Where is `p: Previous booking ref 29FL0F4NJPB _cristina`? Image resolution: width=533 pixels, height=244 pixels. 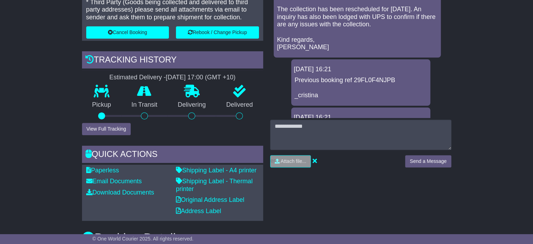
p: Previous booking ref 29FL0F4NJPB _cristina is located at coordinates (361, 88).